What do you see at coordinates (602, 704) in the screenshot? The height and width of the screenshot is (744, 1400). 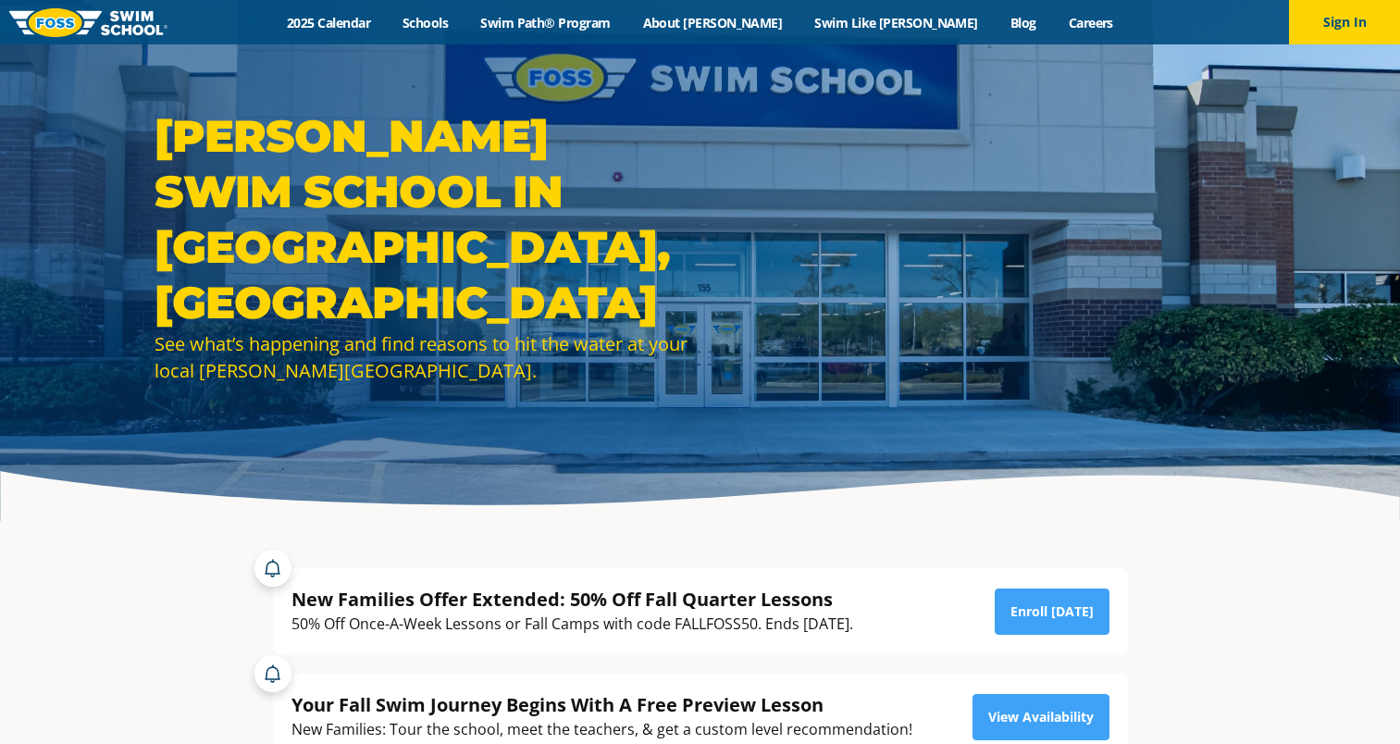 I see `div: Your Fall Swim Journey Begins With A Free Preview Lesson` at bounding box center [602, 704].